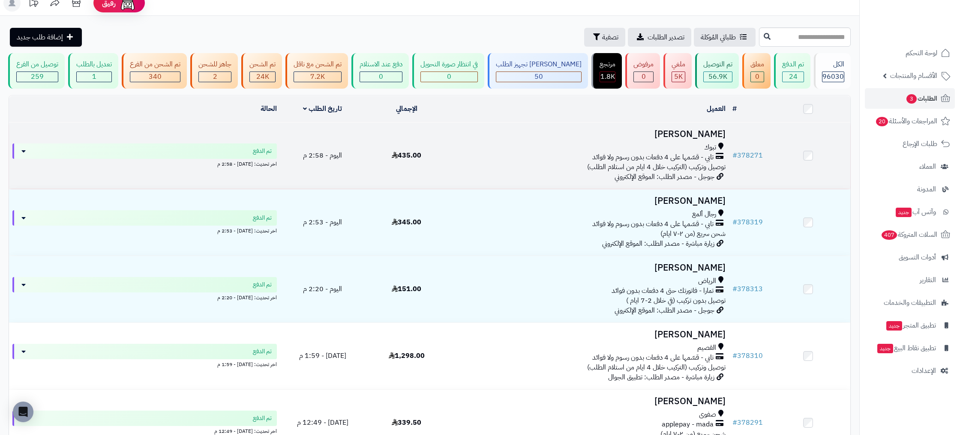  I want to click on span: المراجعات والأسئلة, so click(906, 121).